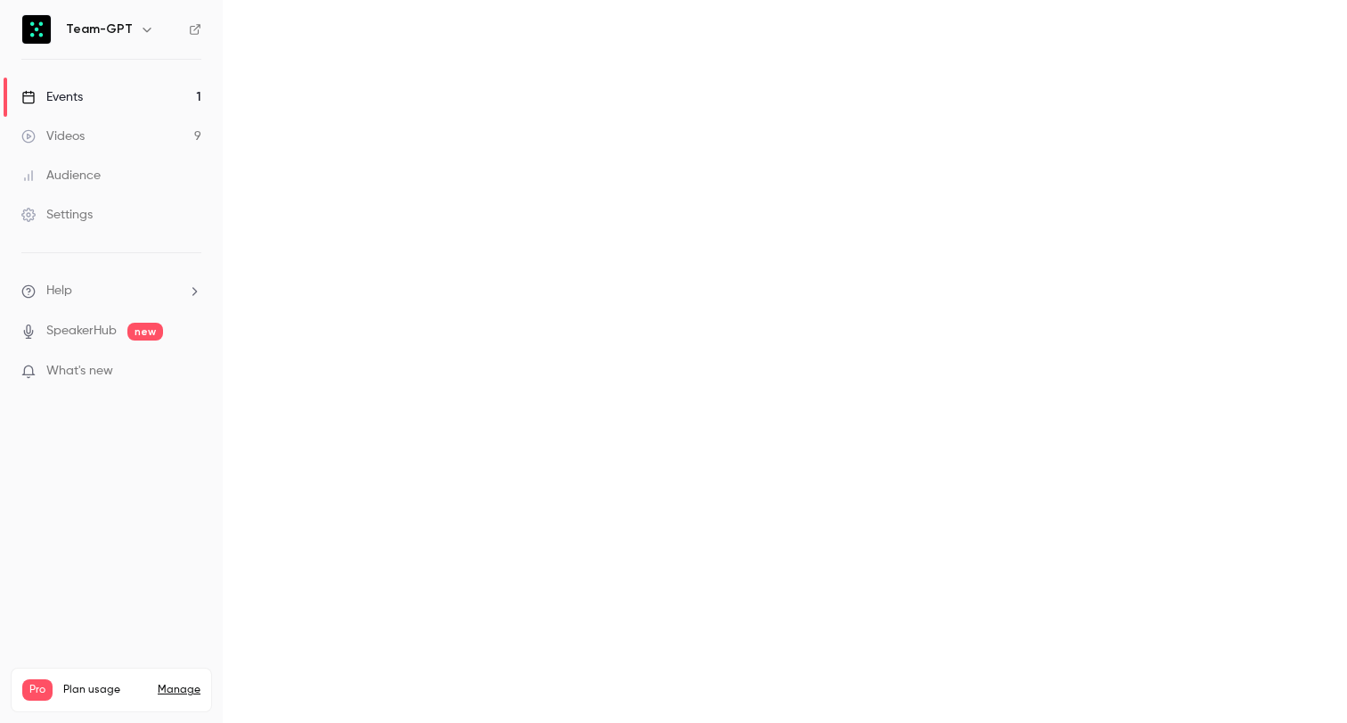 The height and width of the screenshot is (723, 1347). Describe the element at coordinates (59, 290) in the screenshot. I see `span: Help` at that location.